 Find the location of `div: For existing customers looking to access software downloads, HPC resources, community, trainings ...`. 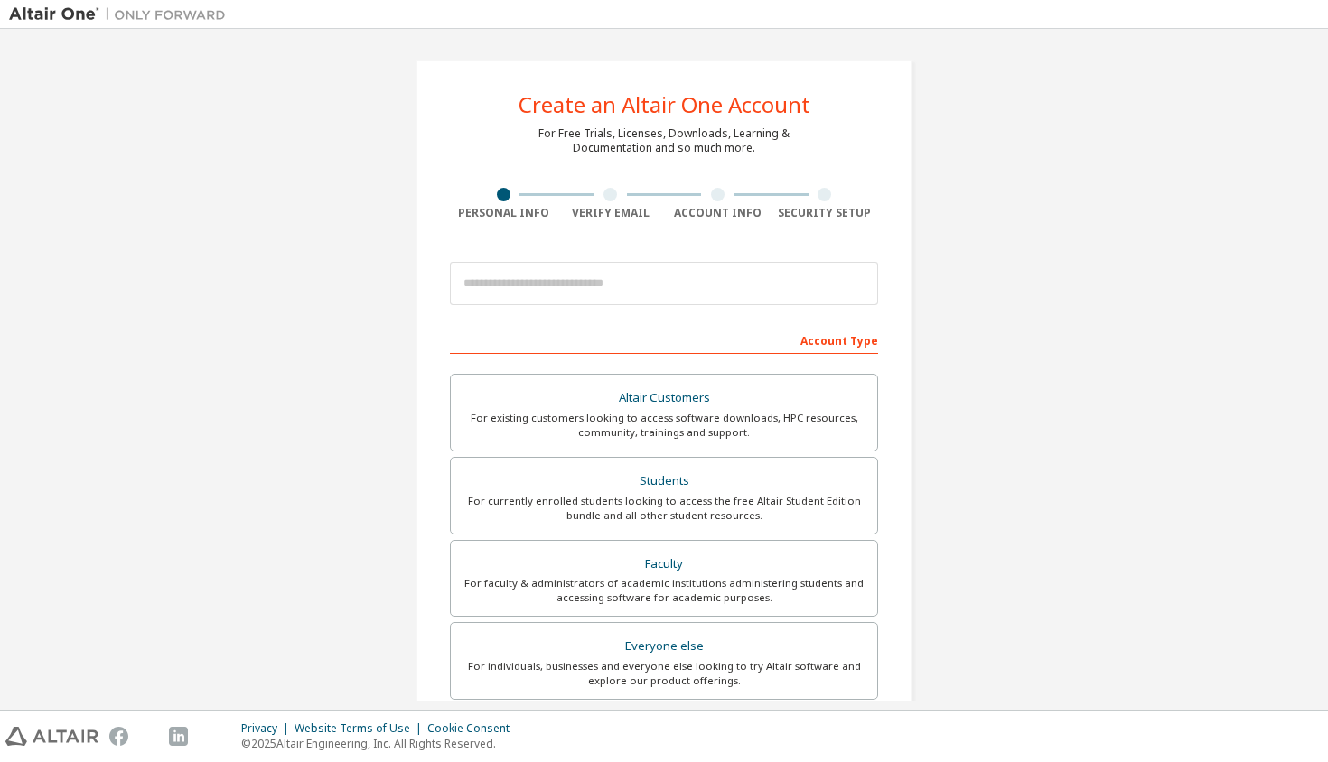

div: For existing customers looking to access software downloads, HPC resources, community, trainings ... is located at coordinates (664, 425).